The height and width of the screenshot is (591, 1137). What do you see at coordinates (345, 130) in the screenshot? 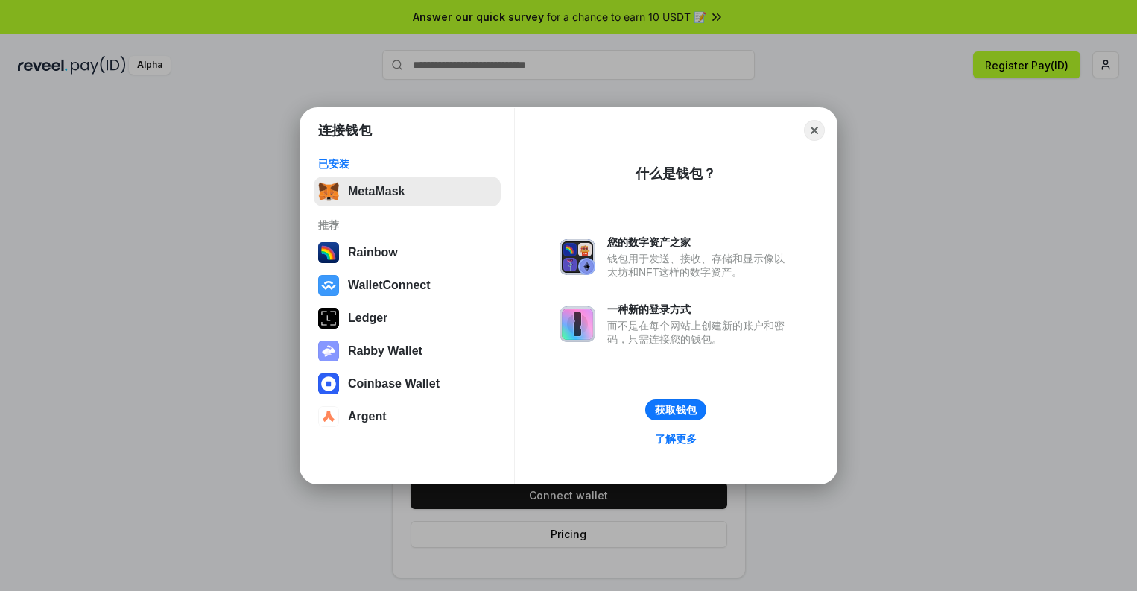
I see `h1: 连接钱包` at bounding box center [345, 130].